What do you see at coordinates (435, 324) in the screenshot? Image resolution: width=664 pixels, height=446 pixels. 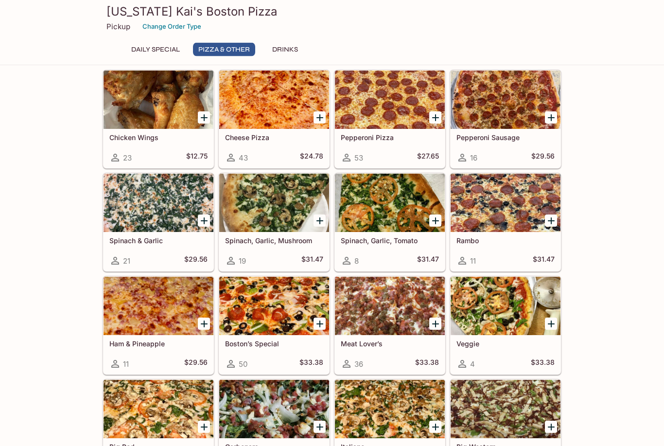 I see `button: Add Meat Lover’s` at bounding box center [435, 324].